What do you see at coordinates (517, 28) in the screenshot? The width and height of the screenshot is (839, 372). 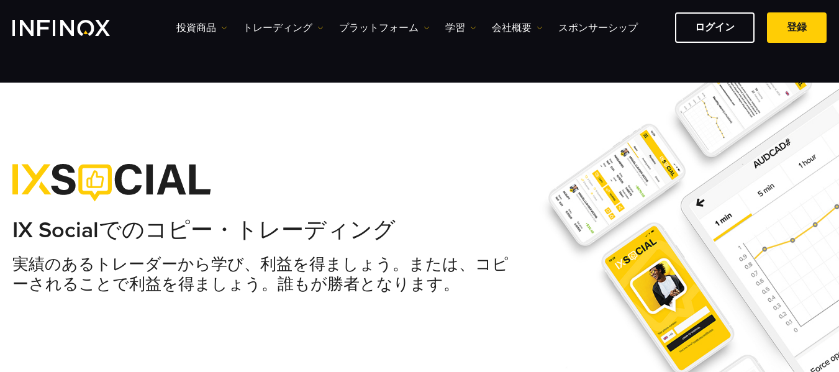 I see `a: 会社概要` at bounding box center [517, 28].